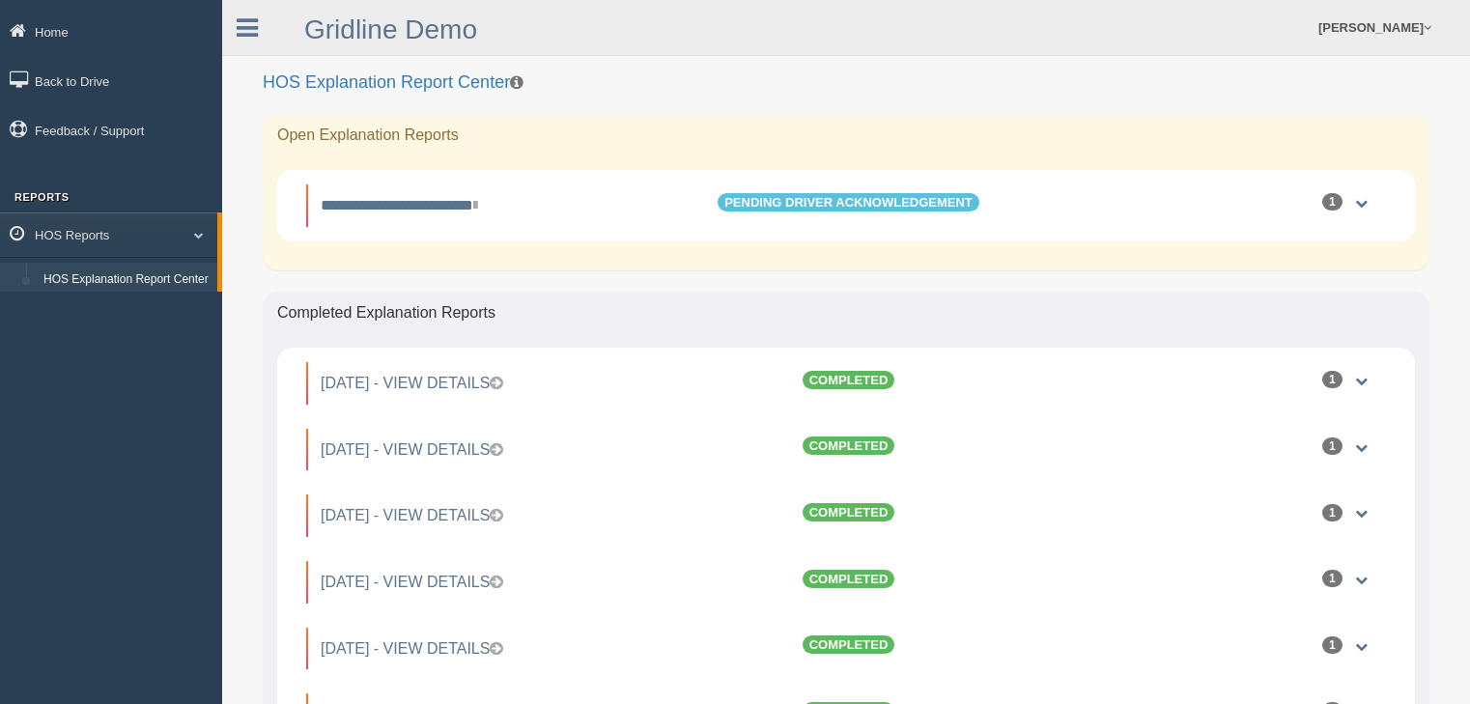  What do you see at coordinates (846, 313) in the screenshot?
I see `div: Completed Explanation Reports` at bounding box center [846, 313].